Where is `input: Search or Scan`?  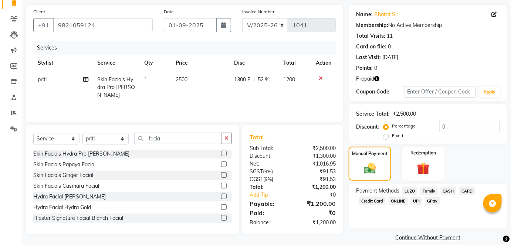 input: Search or Scan is located at coordinates (178, 138).